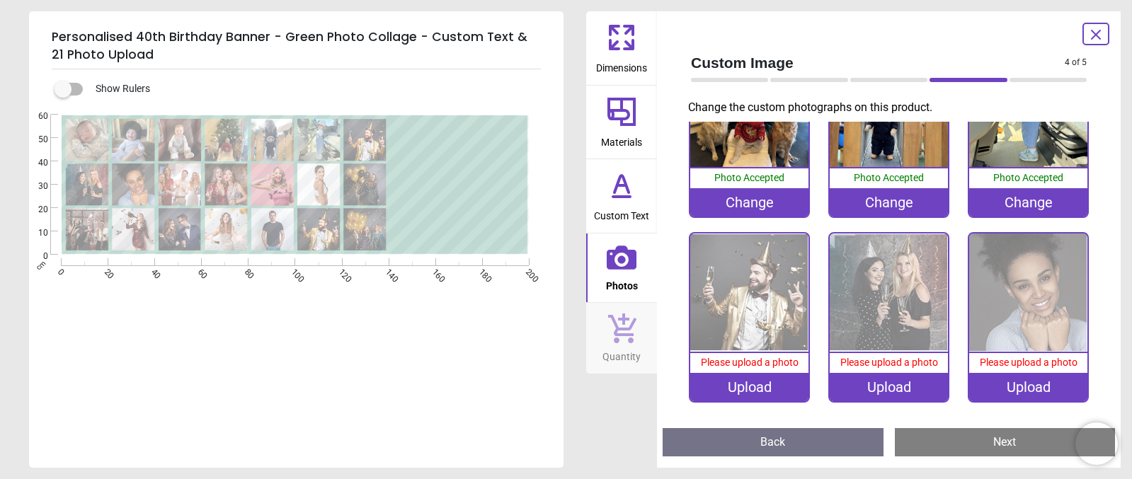  I want to click on span: 180, so click(480, 271).